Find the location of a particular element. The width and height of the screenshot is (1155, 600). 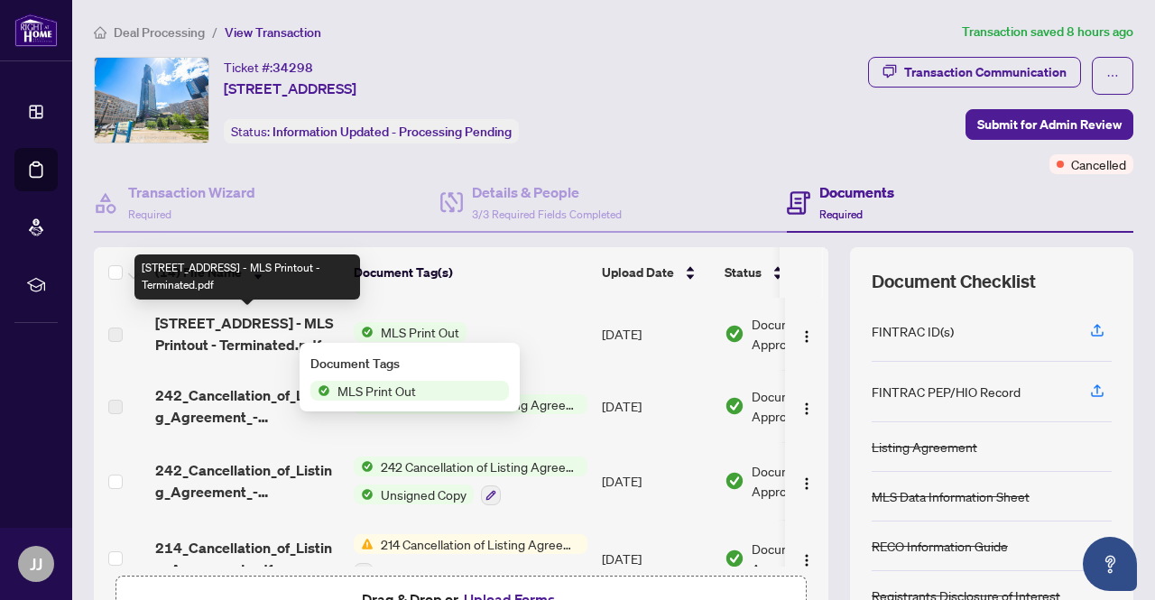

span: Upload Date is located at coordinates (638, 273).